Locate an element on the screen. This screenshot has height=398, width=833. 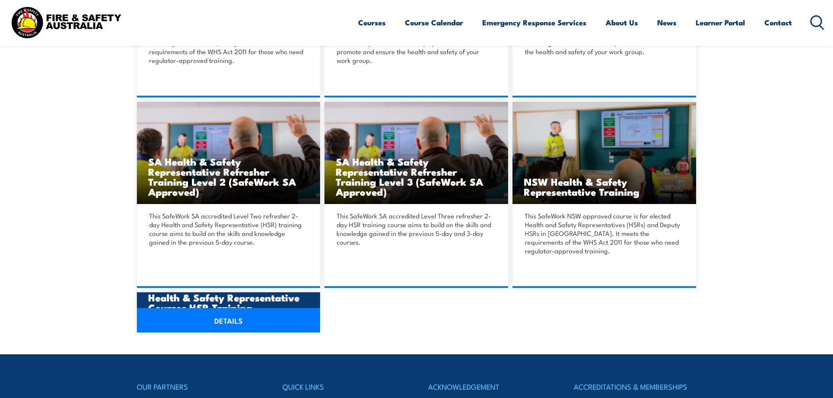
a: SA Health & Safety Representative Refresher Training Level 3 (SafeWork SA Approved) is located at coordinates (416, 153).